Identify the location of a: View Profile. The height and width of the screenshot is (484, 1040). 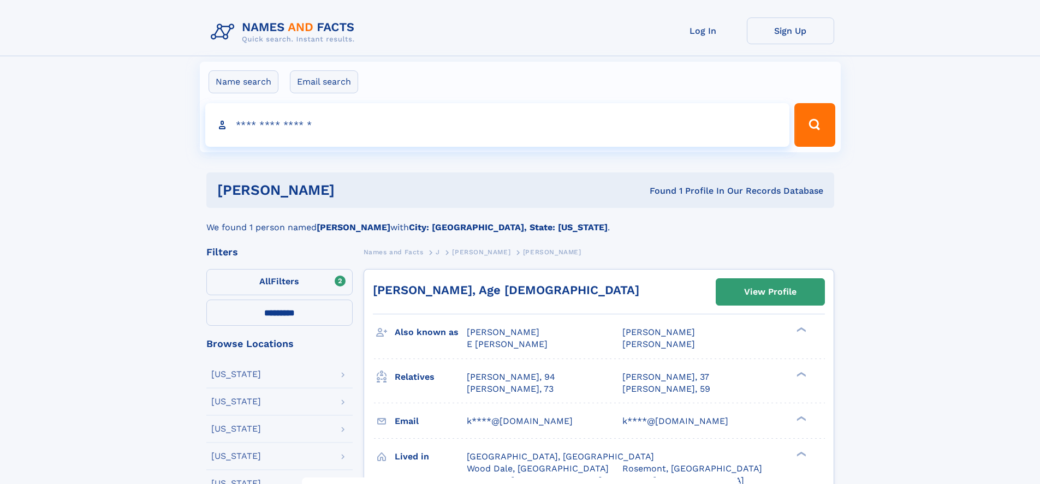
(771, 292).